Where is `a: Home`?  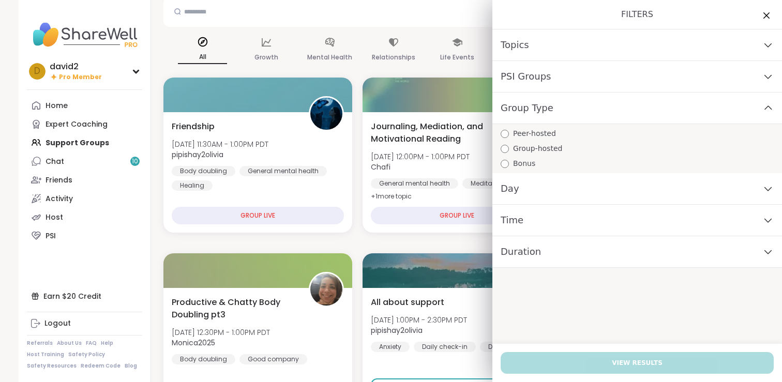
a: Home is located at coordinates (84, 106).